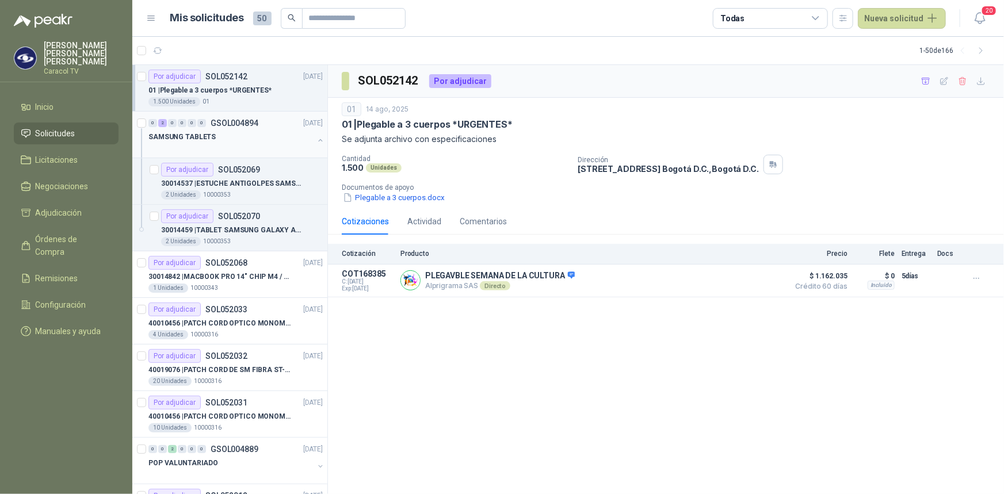  I want to click on img: Logo peakr, so click(43, 21).